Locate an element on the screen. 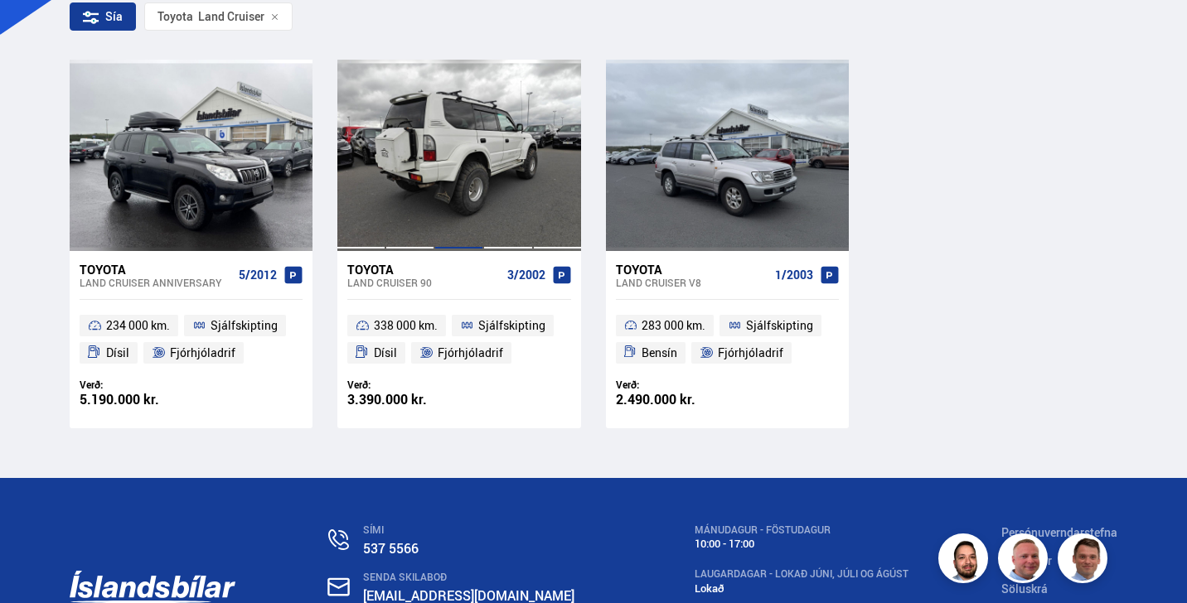  span: 3/2002 is located at coordinates (526, 275).